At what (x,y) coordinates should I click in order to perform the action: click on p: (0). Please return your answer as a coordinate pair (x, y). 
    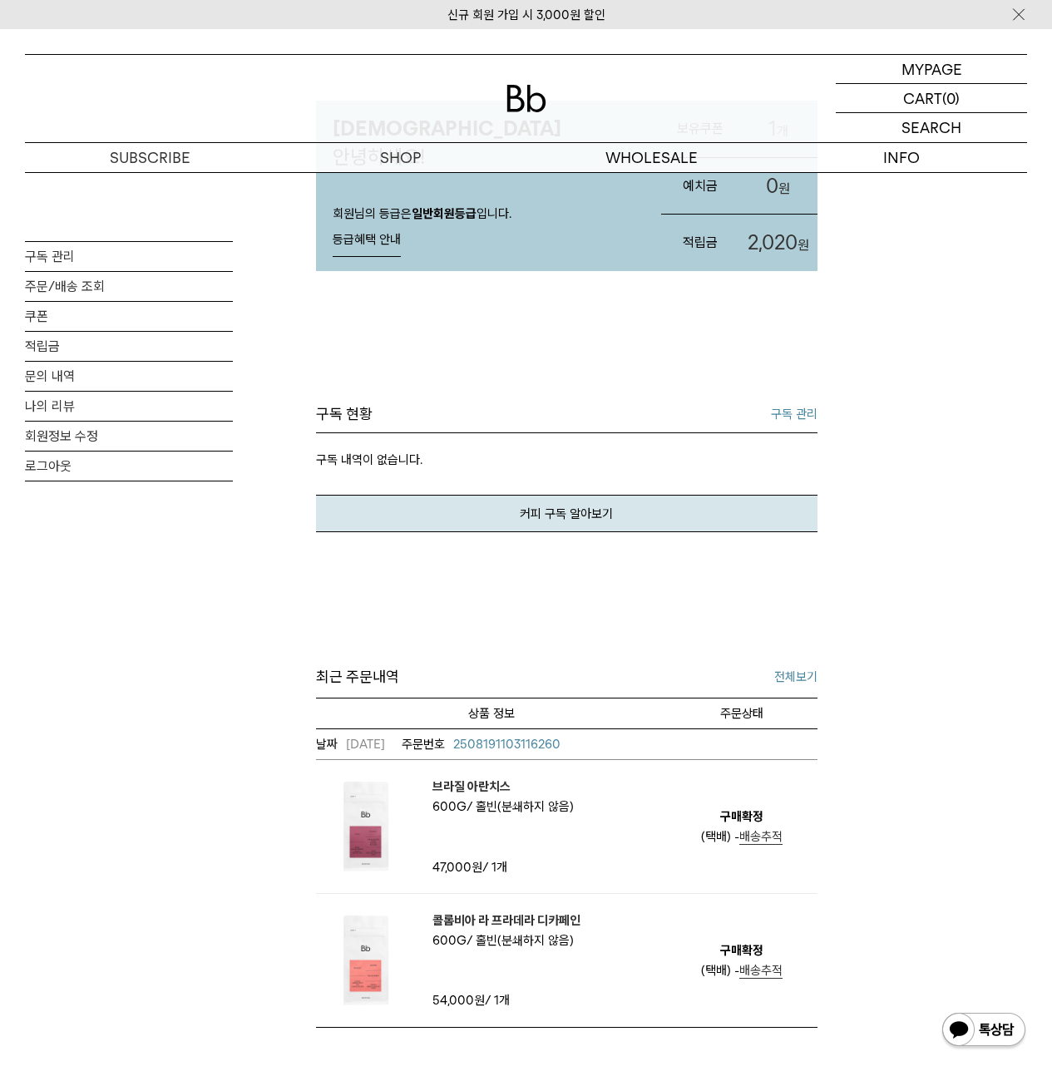
    Looking at the image, I should click on (951, 98).